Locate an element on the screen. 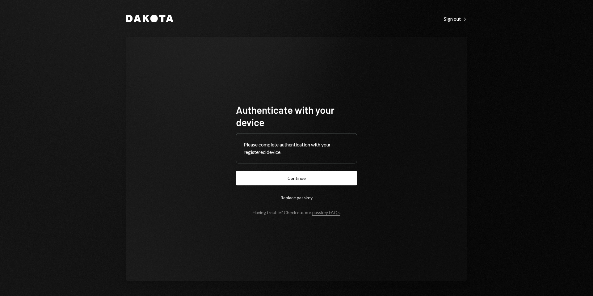 This screenshot has height=296, width=593. button: Continue is located at coordinates (297, 178).